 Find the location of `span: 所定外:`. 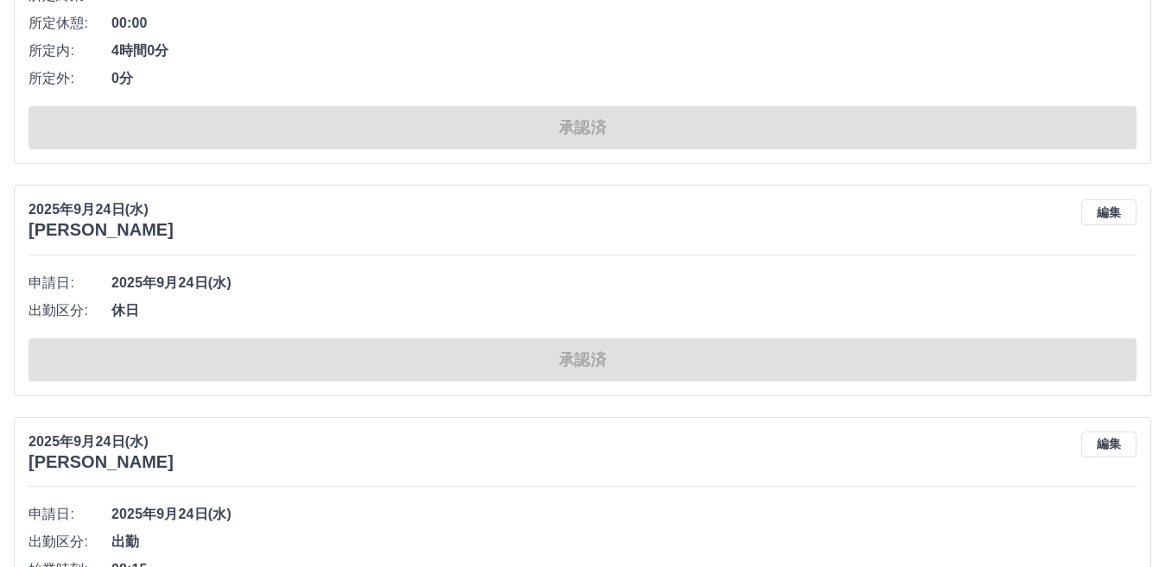

span: 所定外: is located at coordinates (70, 79).